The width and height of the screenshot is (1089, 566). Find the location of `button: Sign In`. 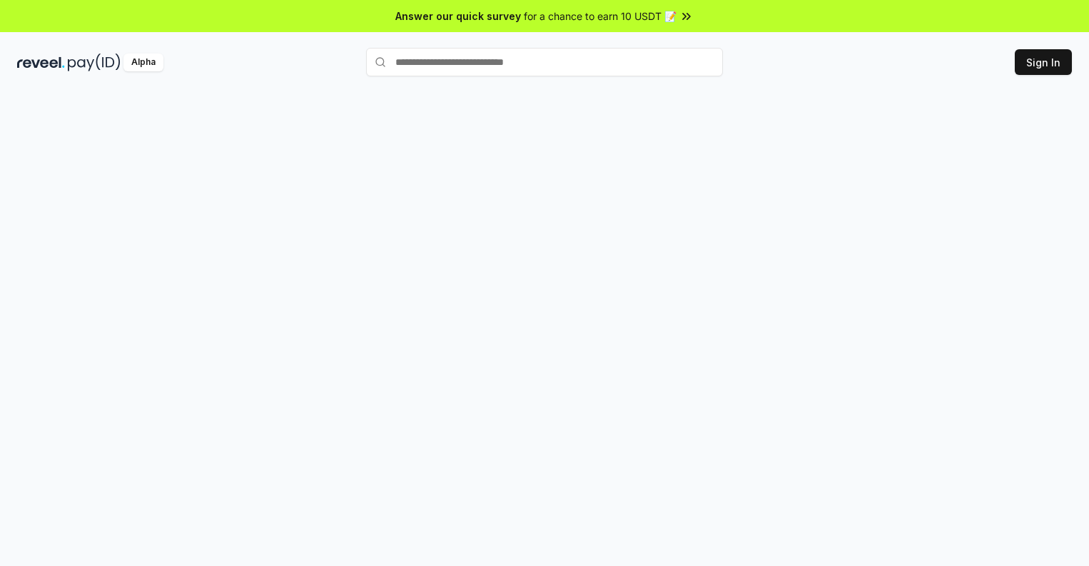

button: Sign In is located at coordinates (1043, 62).